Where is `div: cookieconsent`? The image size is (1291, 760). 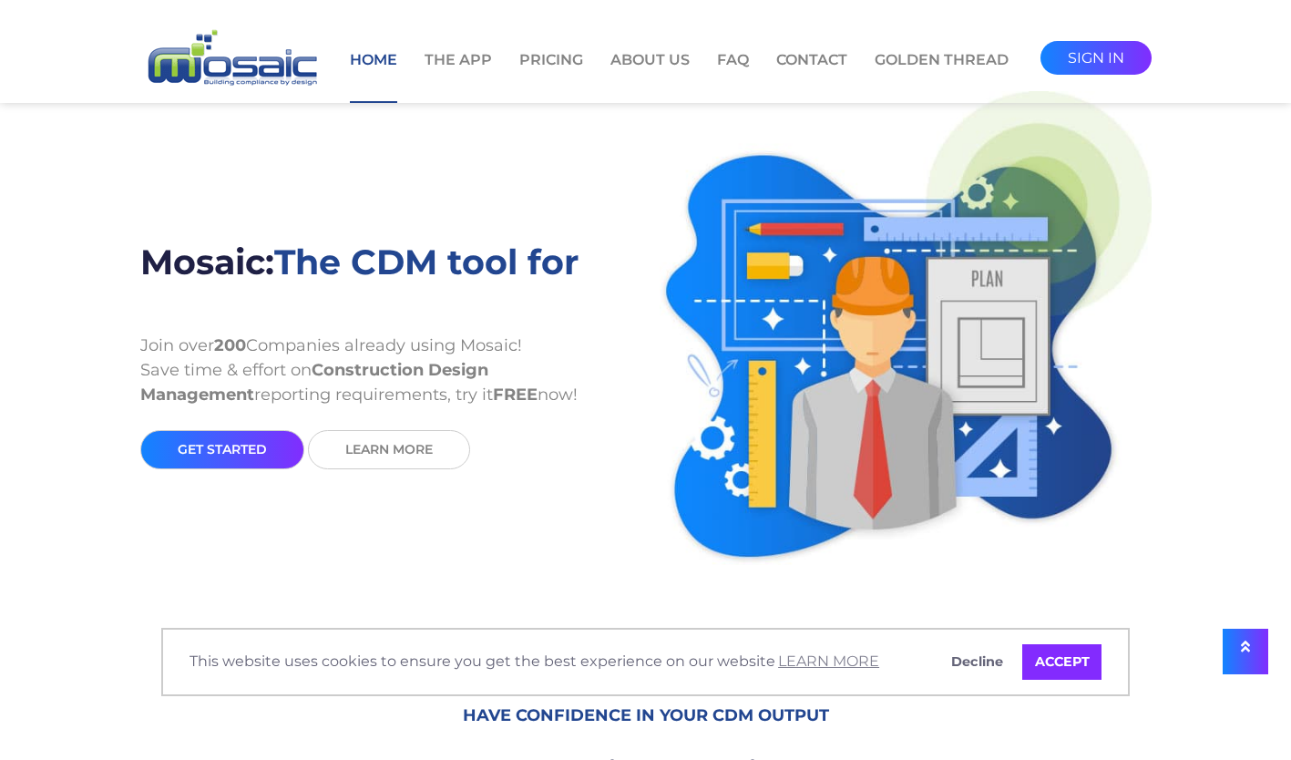
div: cookieconsent is located at coordinates (645, 662).